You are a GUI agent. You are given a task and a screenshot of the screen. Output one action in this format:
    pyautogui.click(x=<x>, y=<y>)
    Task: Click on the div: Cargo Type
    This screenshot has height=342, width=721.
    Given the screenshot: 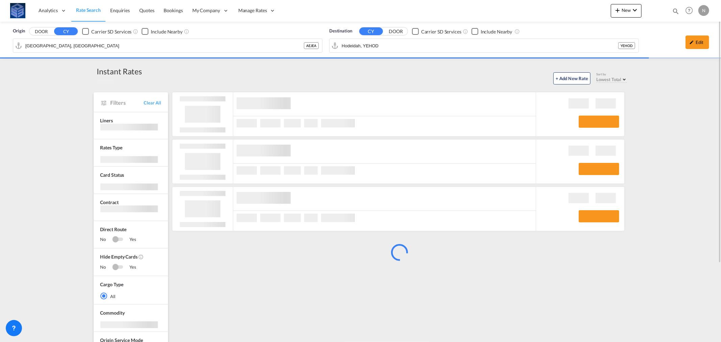 What is the action you would take?
    pyautogui.click(x=112, y=285)
    